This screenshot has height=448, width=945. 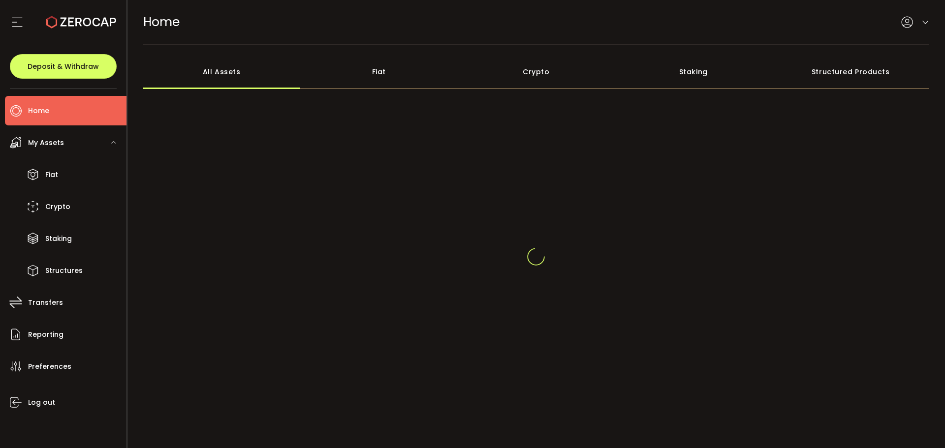 I want to click on div: Crypto, so click(x=536, y=72).